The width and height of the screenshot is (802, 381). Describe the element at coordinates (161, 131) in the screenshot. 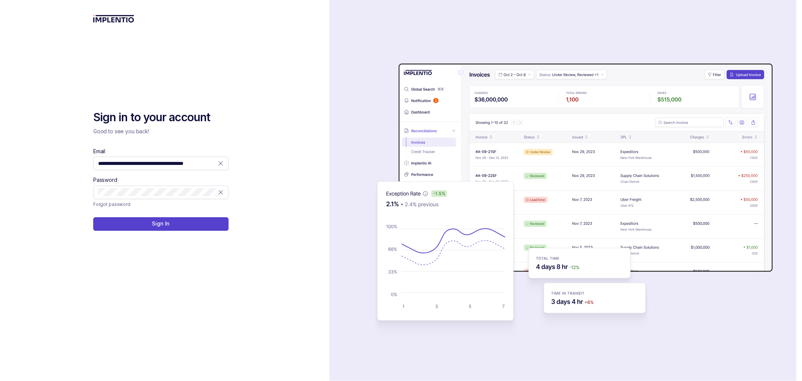

I see `p: Good to see you back!` at that location.